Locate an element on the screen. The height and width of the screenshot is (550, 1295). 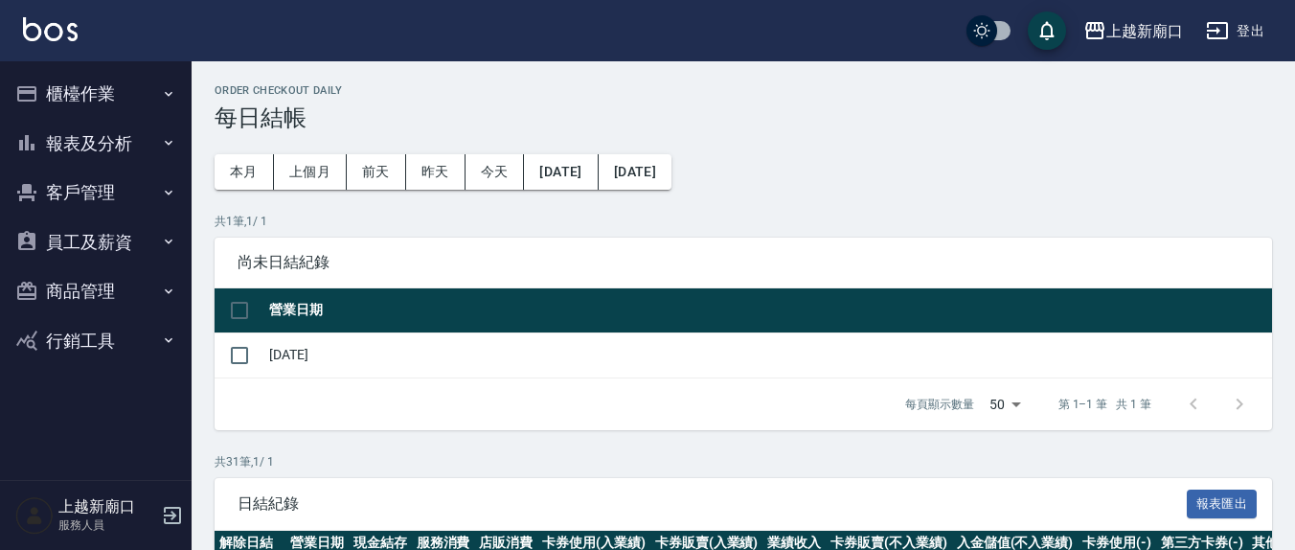
button: 報表匯出 is located at coordinates (1223, 504).